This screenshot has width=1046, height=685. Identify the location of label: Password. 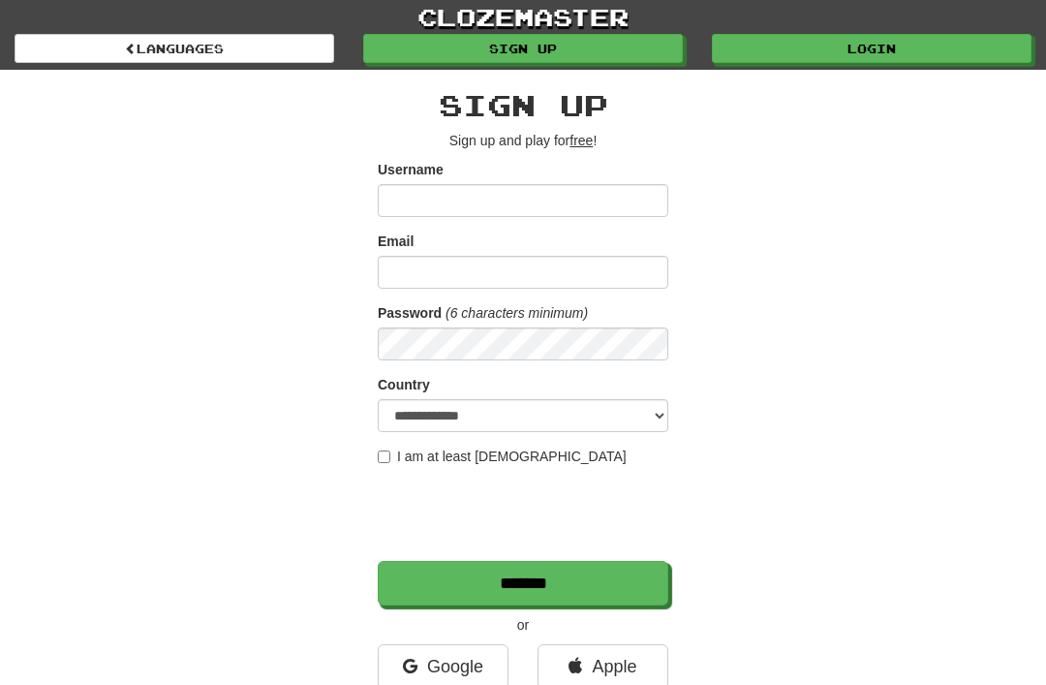
(410, 313).